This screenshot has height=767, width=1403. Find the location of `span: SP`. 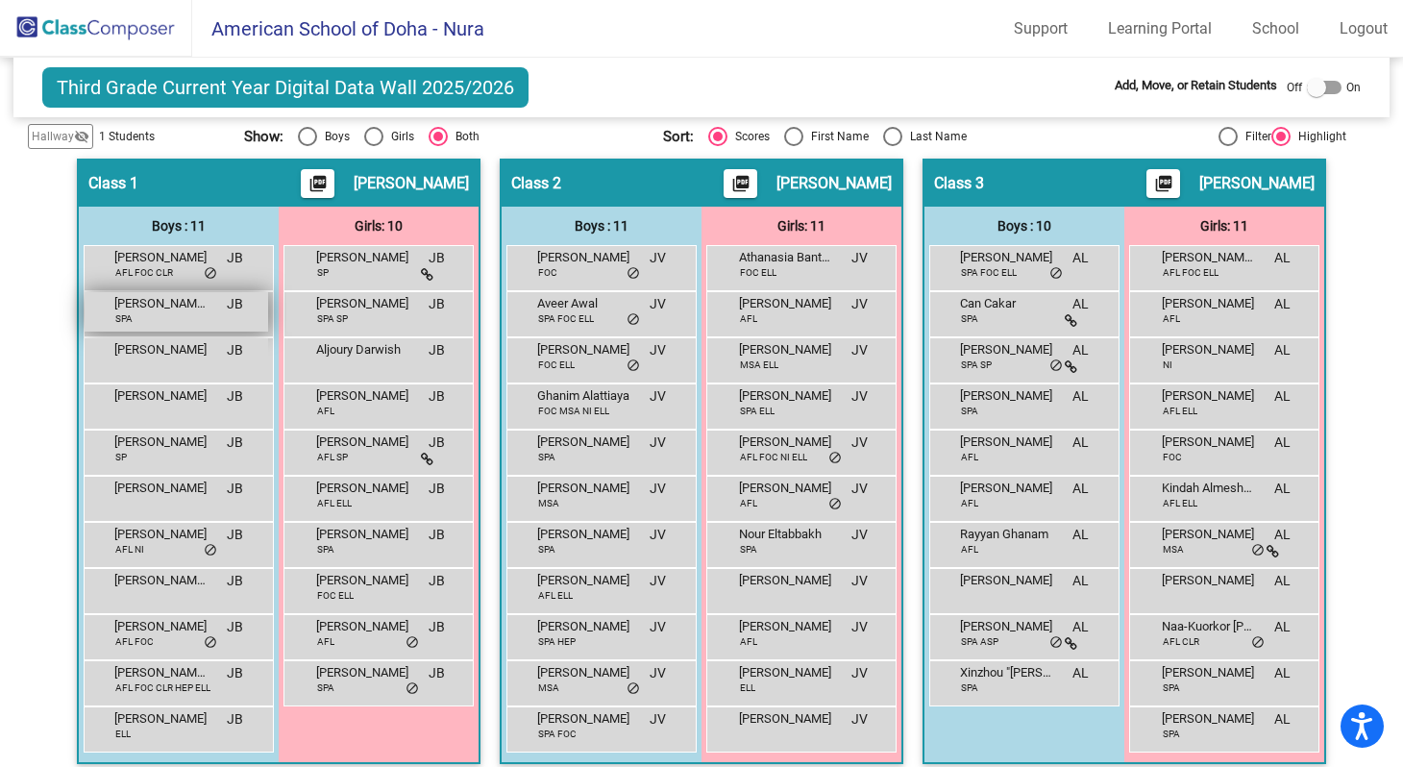

span: SP is located at coordinates (323, 272).